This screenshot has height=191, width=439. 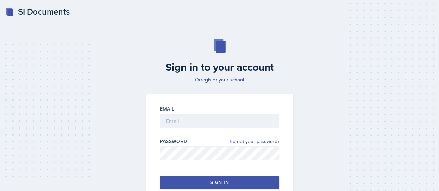 What do you see at coordinates (38, 12) in the screenshot?
I see `a: SI Documents` at bounding box center [38, 12].